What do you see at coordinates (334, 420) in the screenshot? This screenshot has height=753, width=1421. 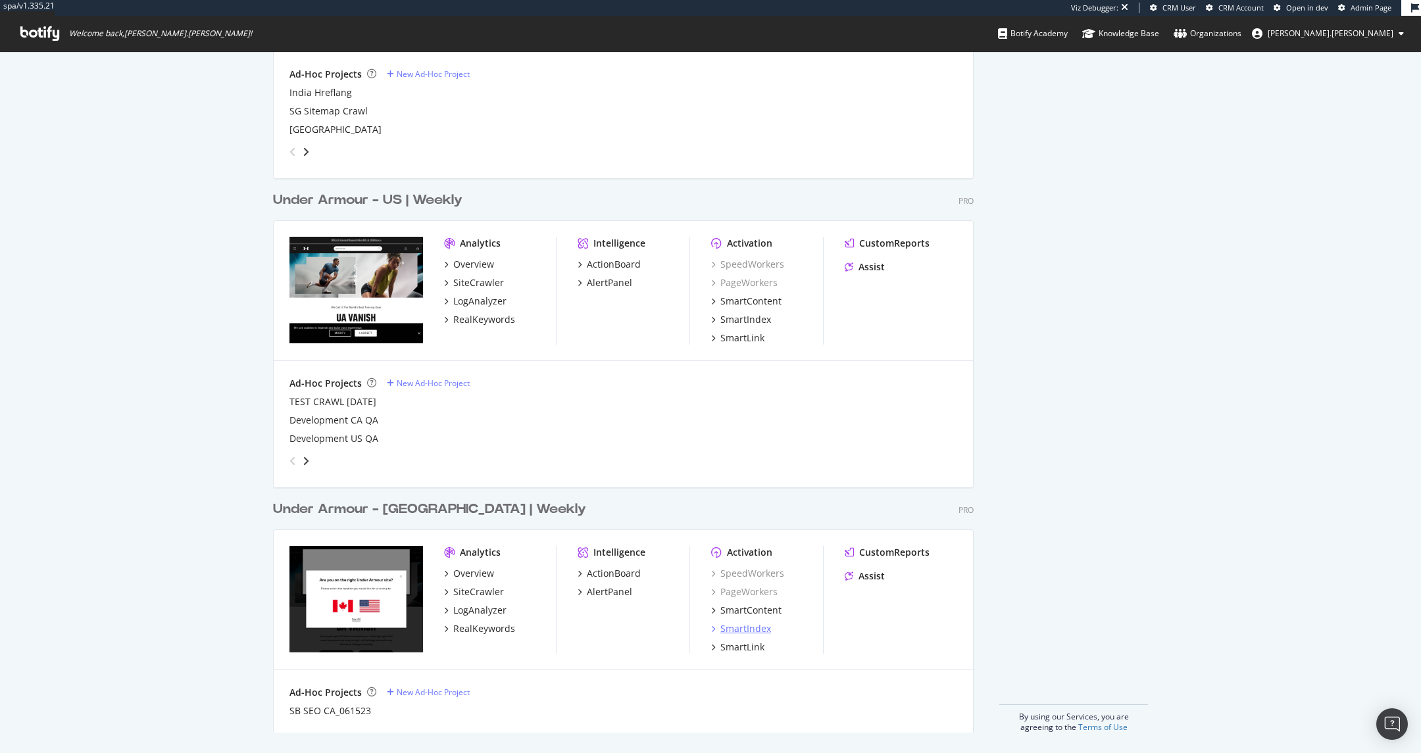 I see `div: Development CA QA` at bounding box center [334, 420].